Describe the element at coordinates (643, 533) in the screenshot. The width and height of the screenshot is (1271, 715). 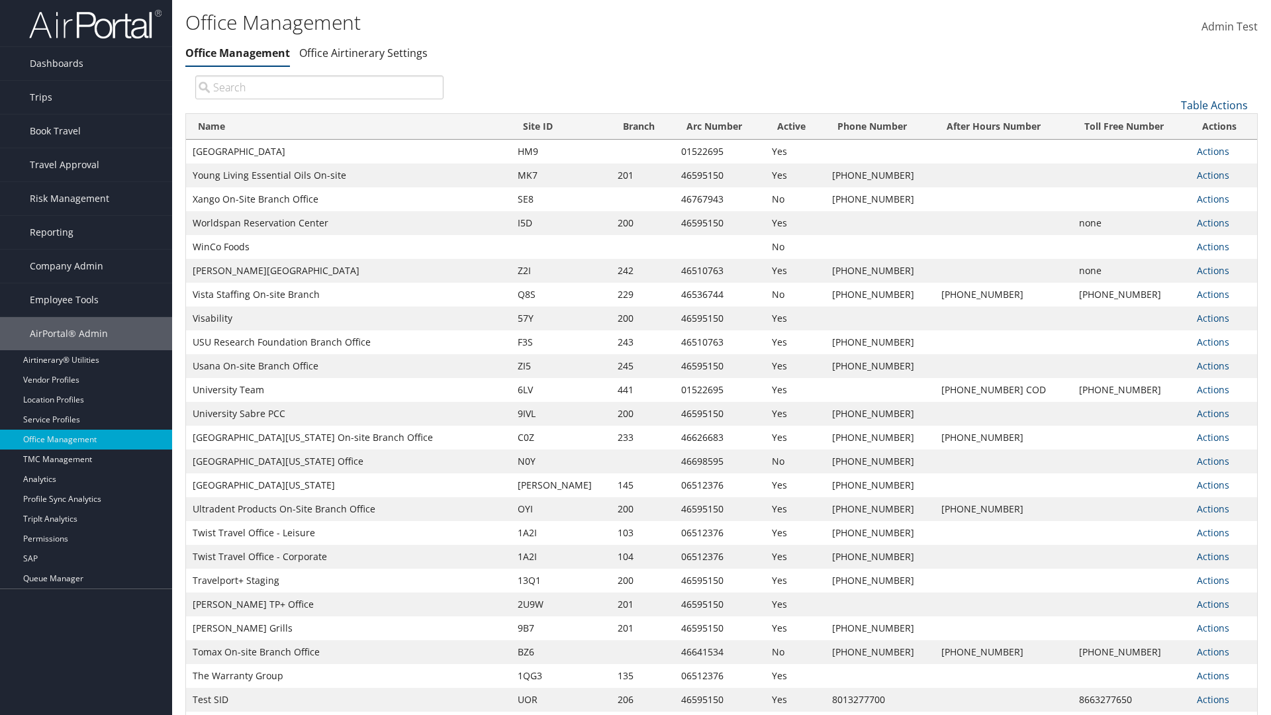
I see `td: 103` at that location.